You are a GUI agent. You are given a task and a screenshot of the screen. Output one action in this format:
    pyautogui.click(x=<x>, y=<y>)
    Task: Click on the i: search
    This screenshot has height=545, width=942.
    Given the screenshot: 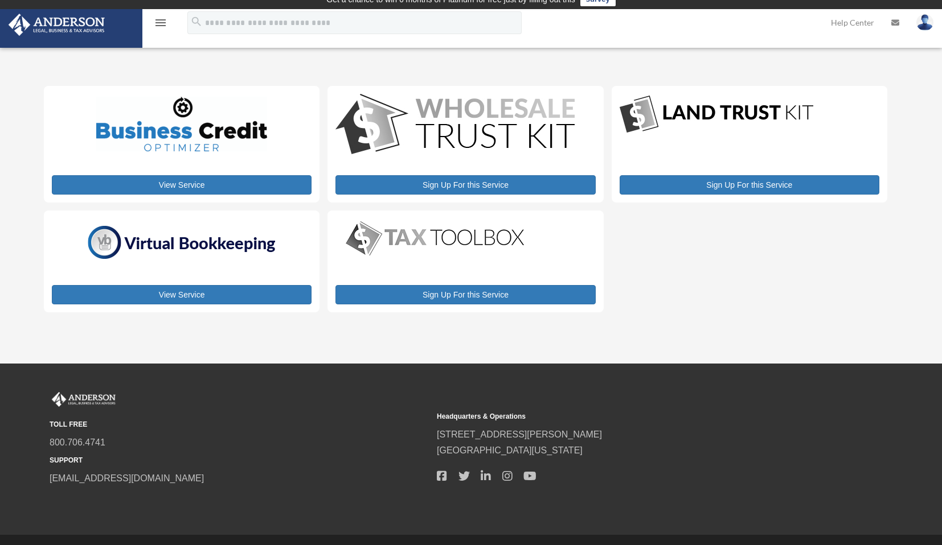 What is the action you would take?
    pyautogui.click(x=196, y=22)
    